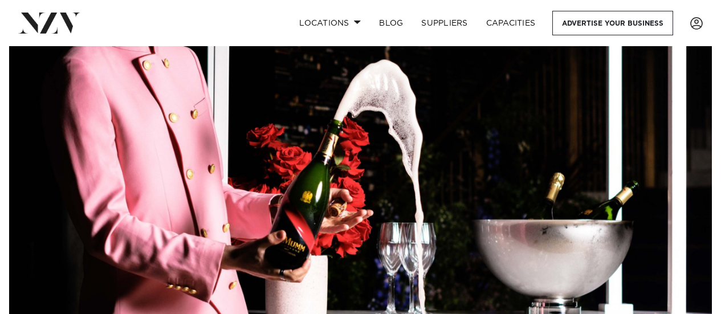 This screenshot has width=721, height=314. I want to click on a: SUPPLIERS, so click(444, 23).